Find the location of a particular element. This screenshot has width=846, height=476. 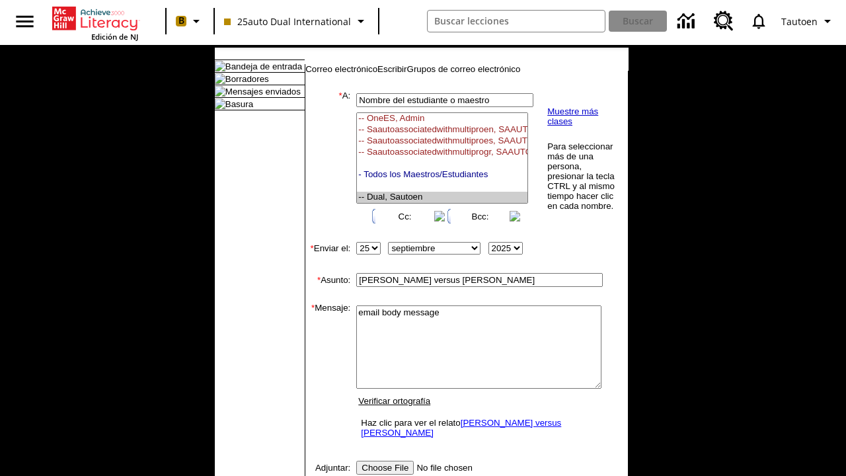

option: -- Dual, Sautoen is located at coordinates (442, 197).